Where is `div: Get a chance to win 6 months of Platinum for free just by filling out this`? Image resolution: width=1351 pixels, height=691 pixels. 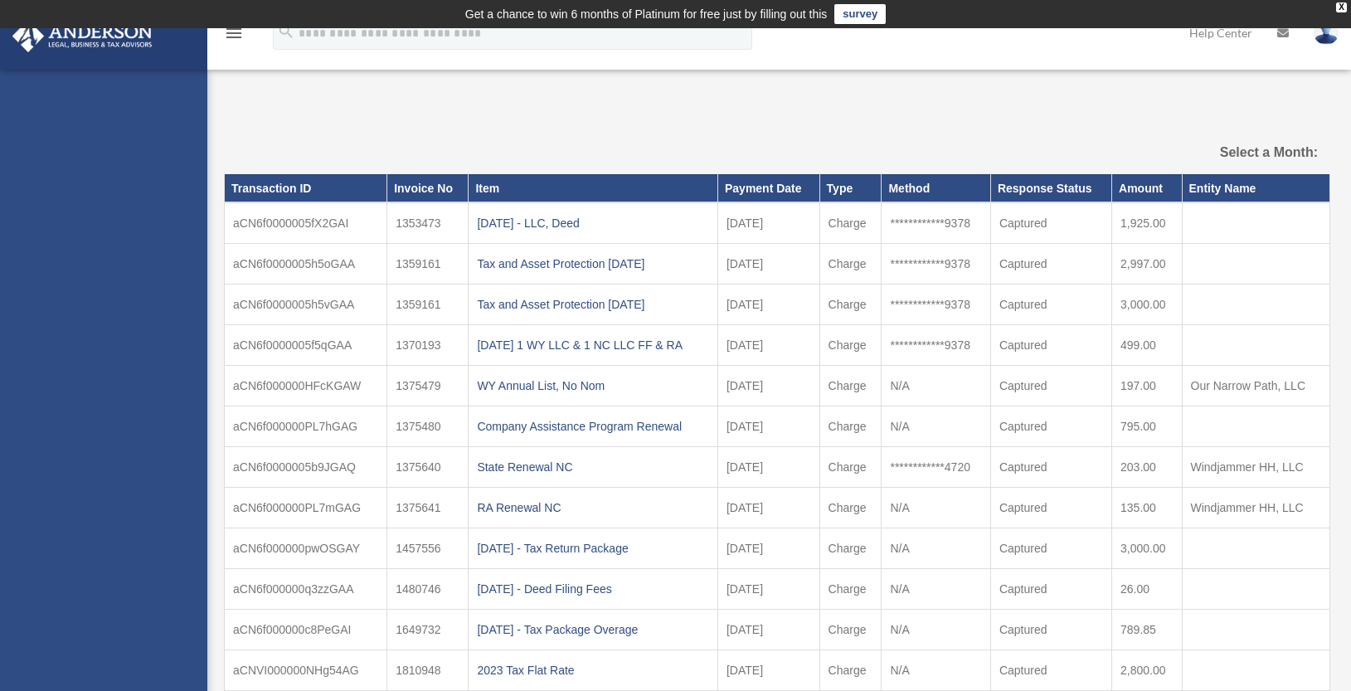 div: Get a chance to win 6 months of Platinum for free just by filling out this is located at coordinates (646, 14).